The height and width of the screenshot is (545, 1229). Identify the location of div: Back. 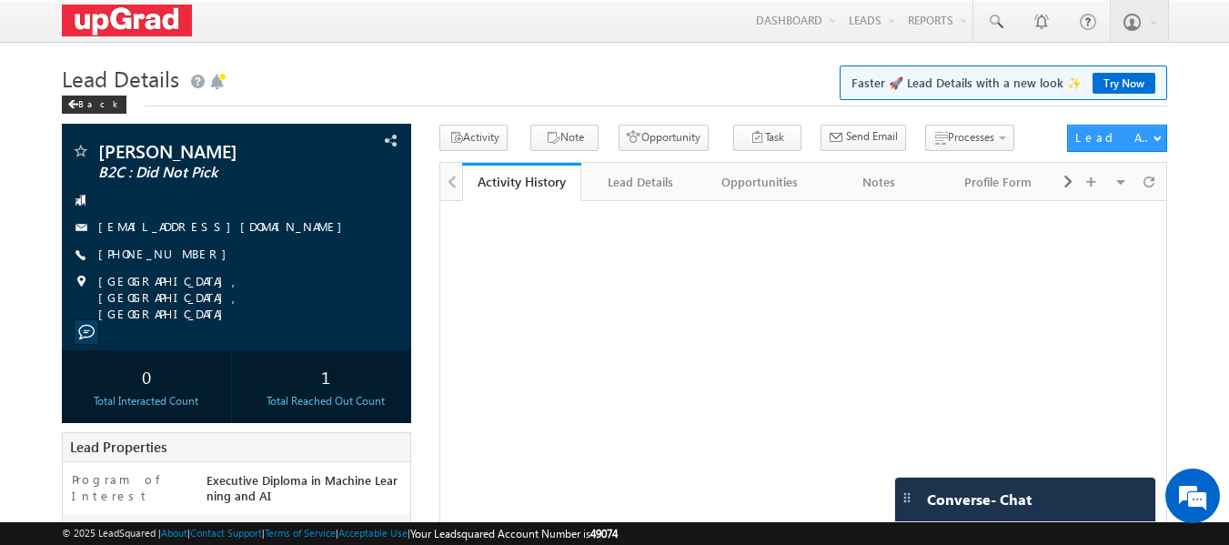
(94, 105).